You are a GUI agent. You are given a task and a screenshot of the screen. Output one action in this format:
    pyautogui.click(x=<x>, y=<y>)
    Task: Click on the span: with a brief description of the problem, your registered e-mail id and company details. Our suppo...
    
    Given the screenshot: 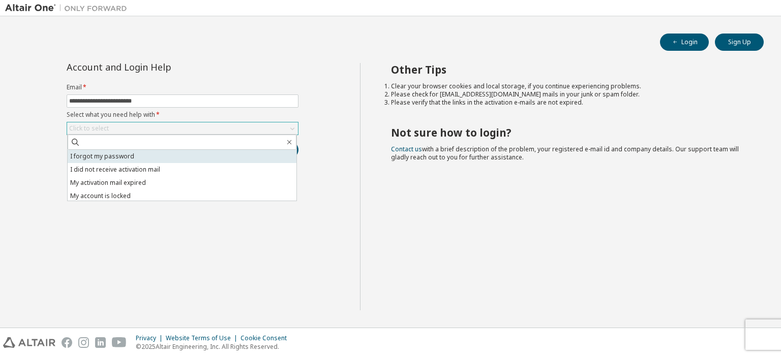 What is the action you would take?
    pyautogui.click(x=565, y=153)
    